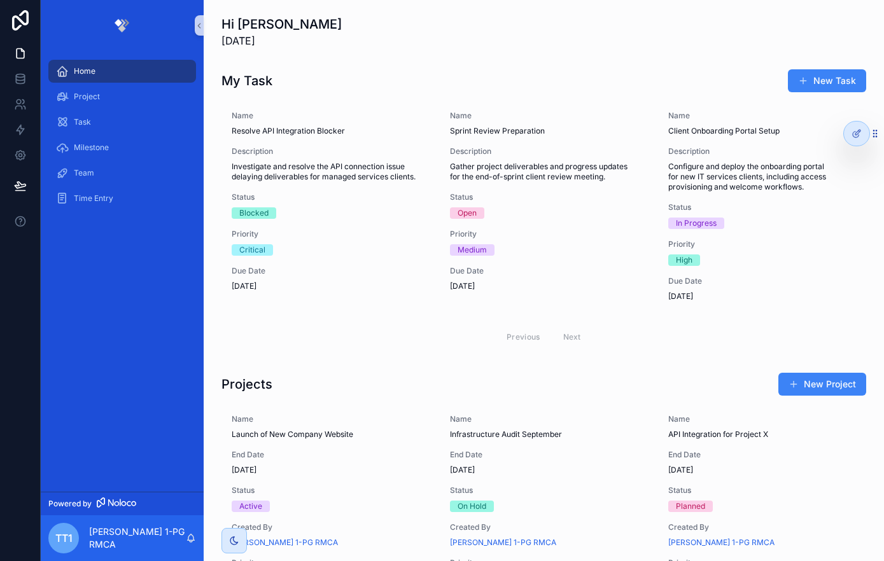  Describe the element at coordinates (822, 384) in the screenshot. I see `a: New Project` at that location.